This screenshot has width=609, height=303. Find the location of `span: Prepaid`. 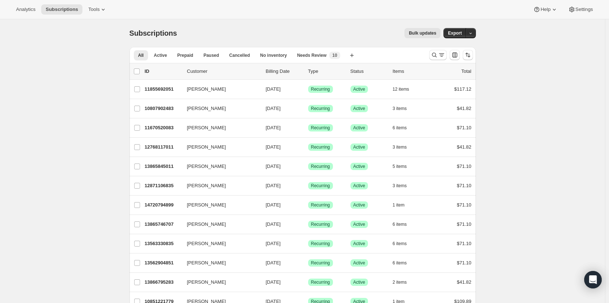

span: Prepaid is located at coordinates (185, 55).